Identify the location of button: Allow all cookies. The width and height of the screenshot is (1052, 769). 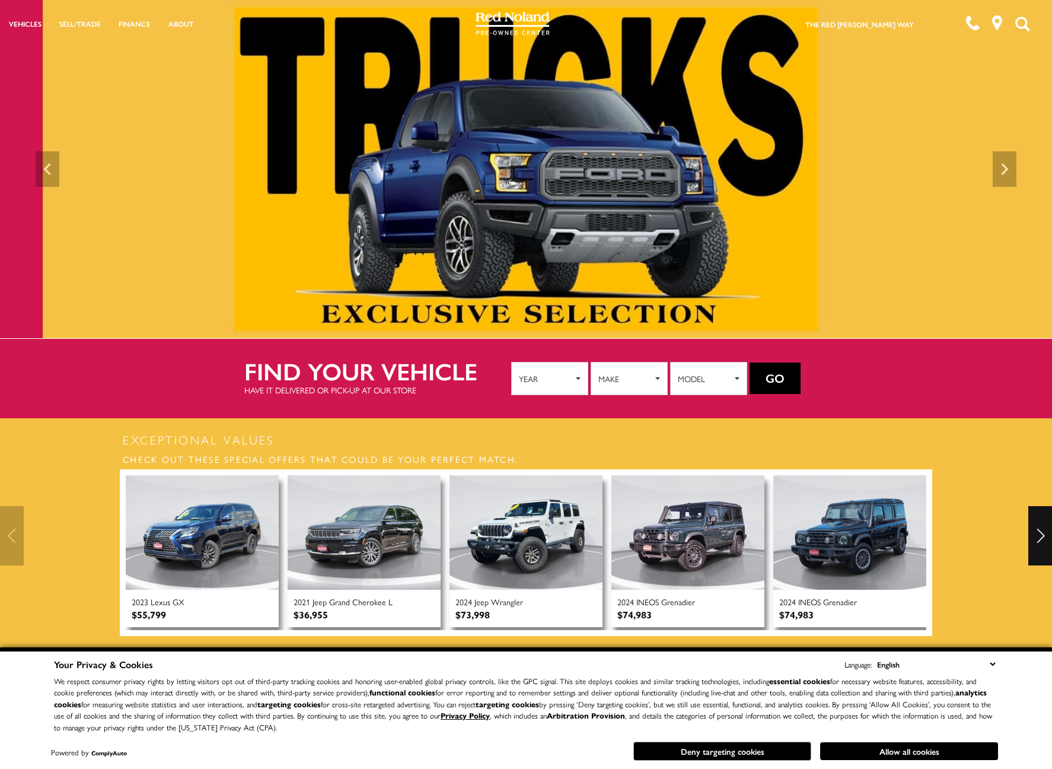
(909, 751).